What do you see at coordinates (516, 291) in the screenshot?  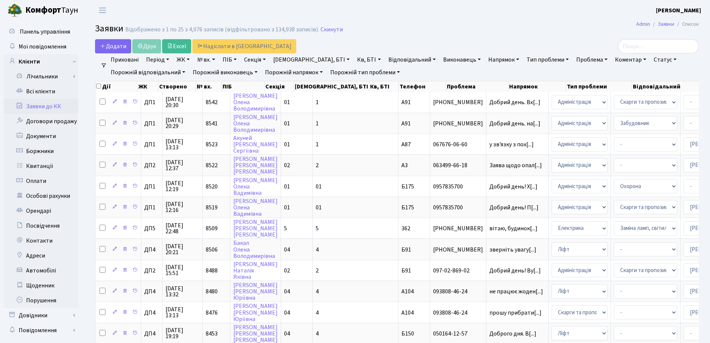 I see `span: не працює жоден[...]` at bounding box center [516, 291].